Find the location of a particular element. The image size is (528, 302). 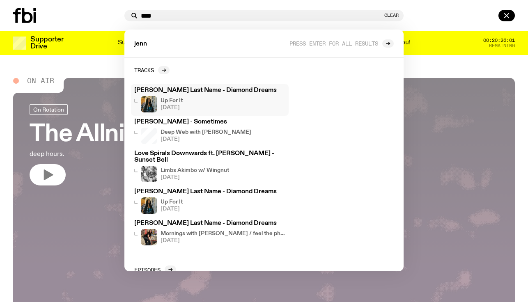

span: Press enter for all results is located at coordinates (334, 43).